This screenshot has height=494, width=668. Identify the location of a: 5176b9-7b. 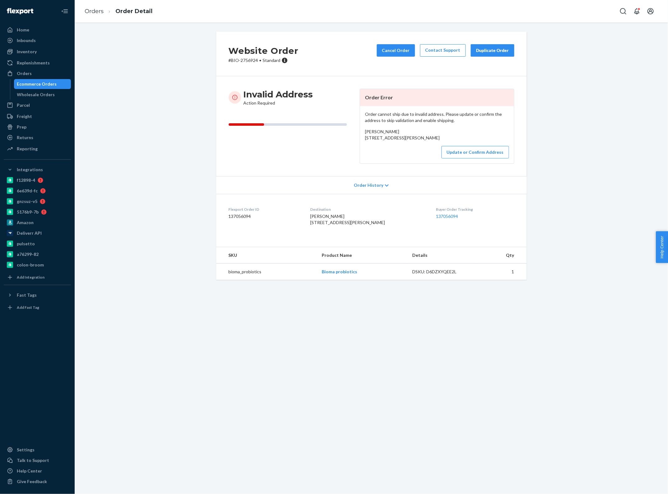
(37, 212).